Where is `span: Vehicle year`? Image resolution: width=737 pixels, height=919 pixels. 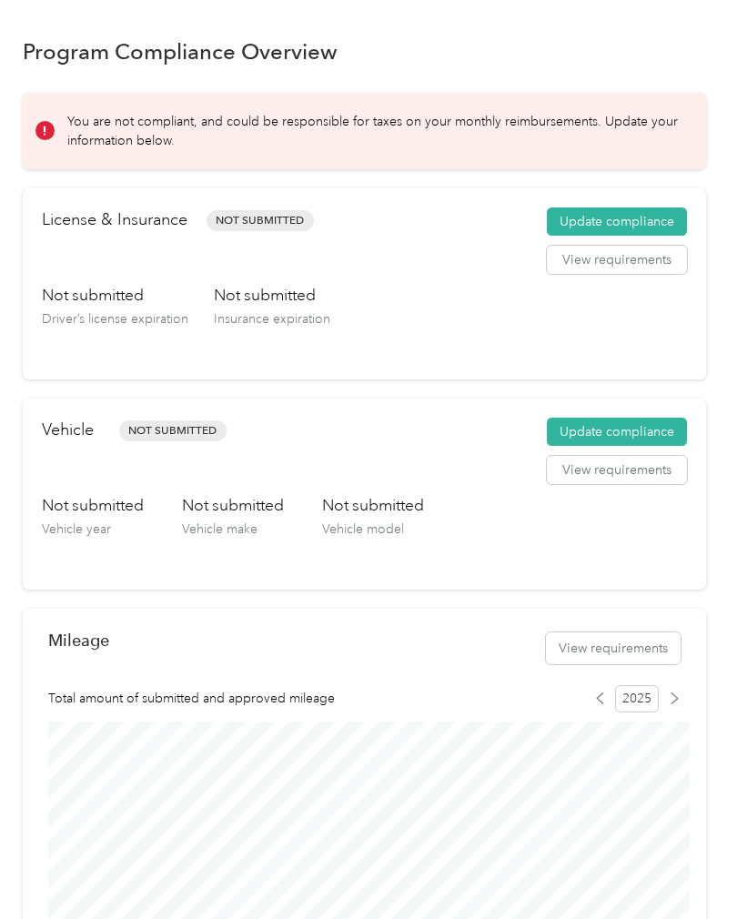 span: Vehicle year is located at coordinates (76, 528).